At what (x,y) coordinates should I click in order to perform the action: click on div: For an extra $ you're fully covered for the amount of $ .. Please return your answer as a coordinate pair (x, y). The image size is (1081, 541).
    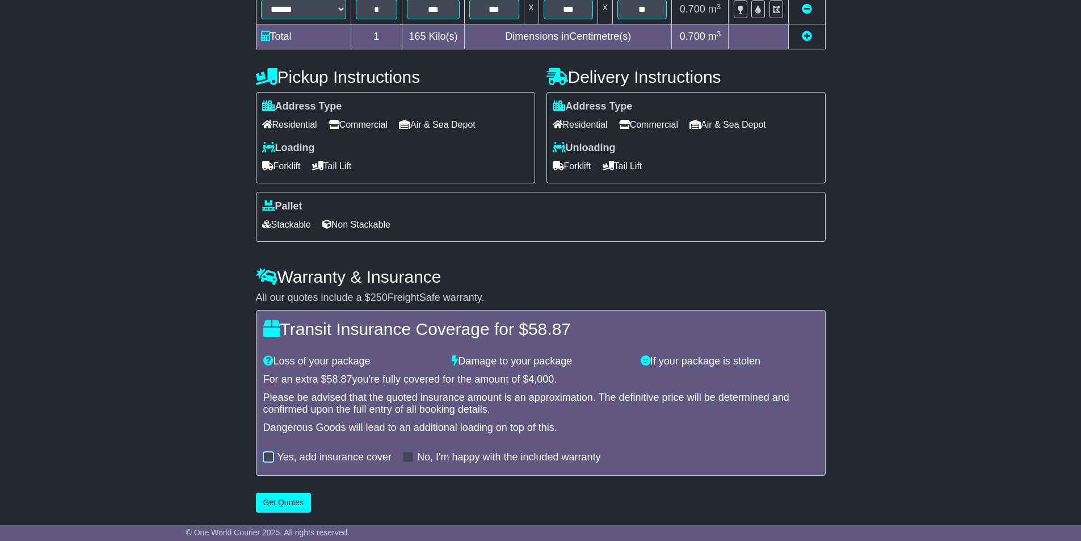
    Looking at the image, I should click on (541, 380).